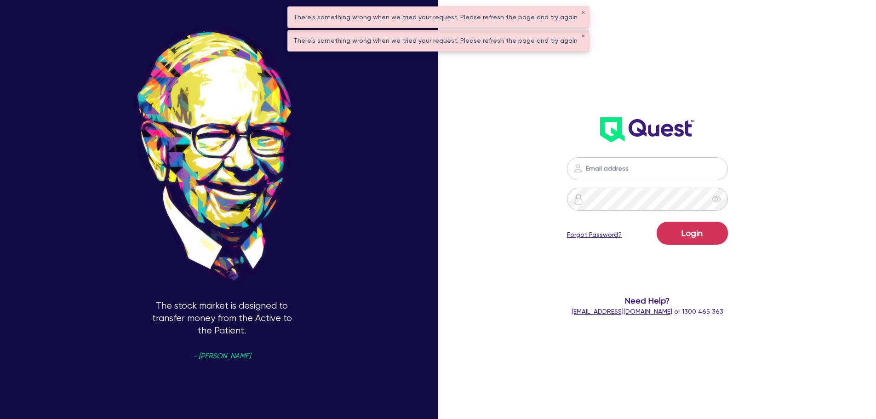 The image size is (876, 419). I want to click on span: Need Help?, so click(647, 300).